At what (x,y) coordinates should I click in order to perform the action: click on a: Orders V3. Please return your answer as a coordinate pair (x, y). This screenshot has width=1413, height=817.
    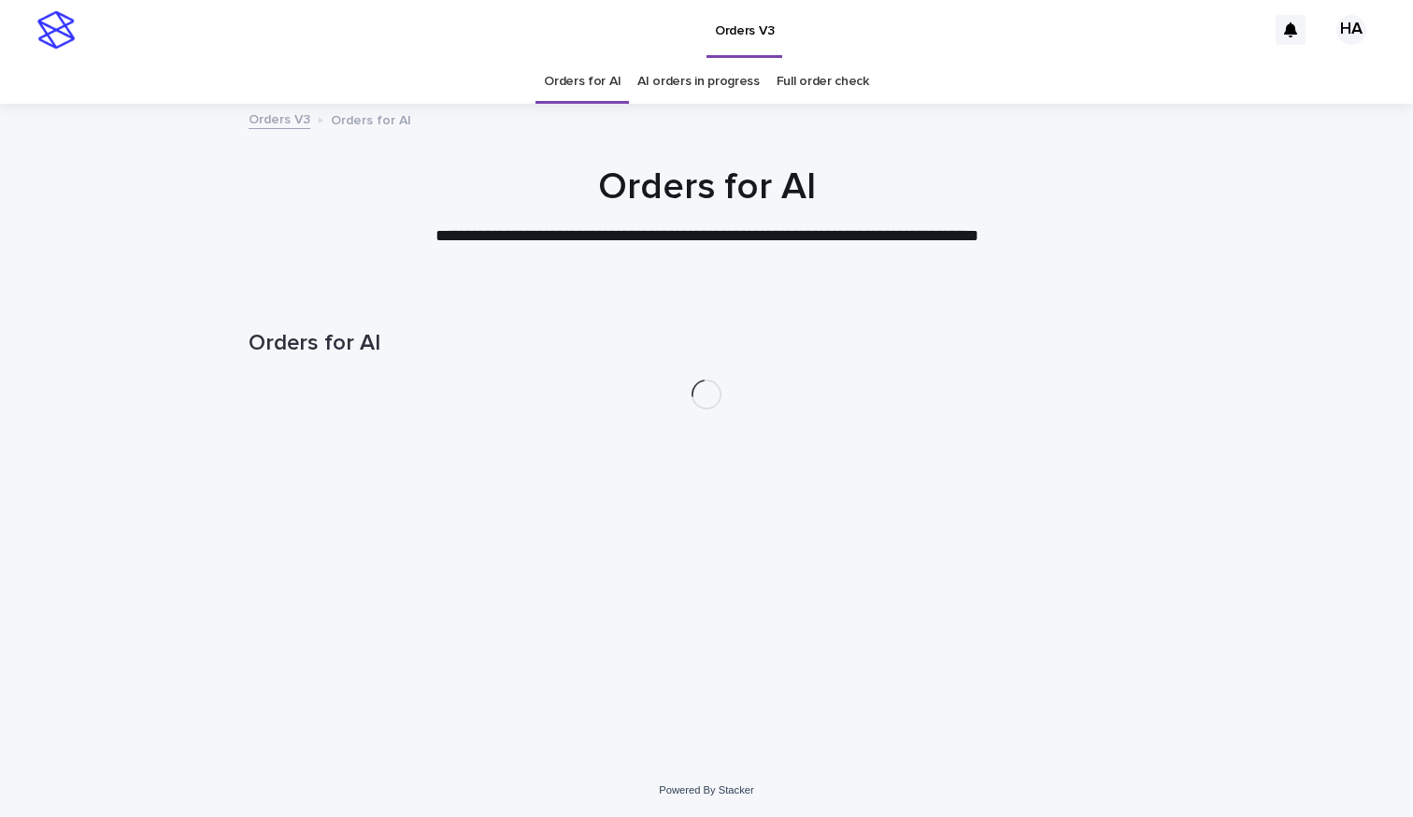
    Looking at the image, I should click on (279, 118).